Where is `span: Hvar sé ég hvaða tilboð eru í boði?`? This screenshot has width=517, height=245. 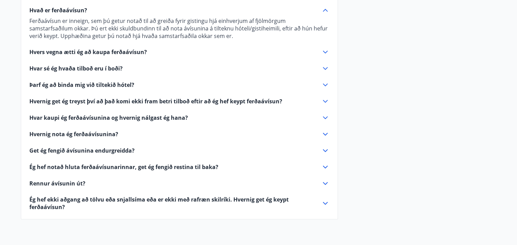 span: Hvar sé ég hvaða tilboð eru í boði? is located at coordinates (76, 68).